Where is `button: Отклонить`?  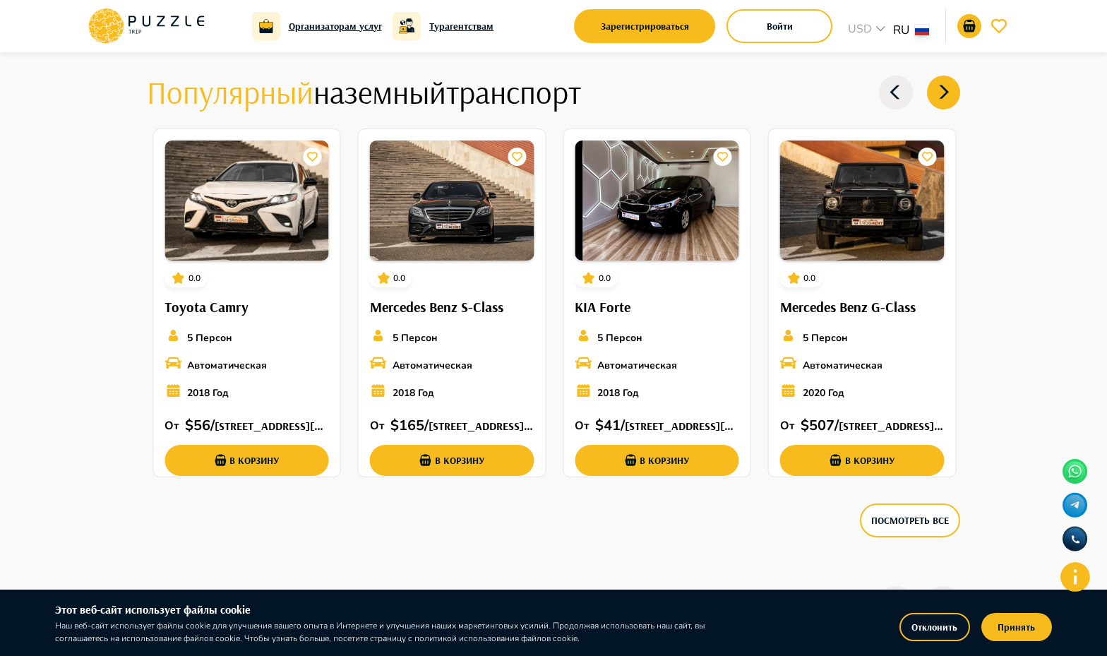 button: Отклонить is located at coordinates (935, 627).